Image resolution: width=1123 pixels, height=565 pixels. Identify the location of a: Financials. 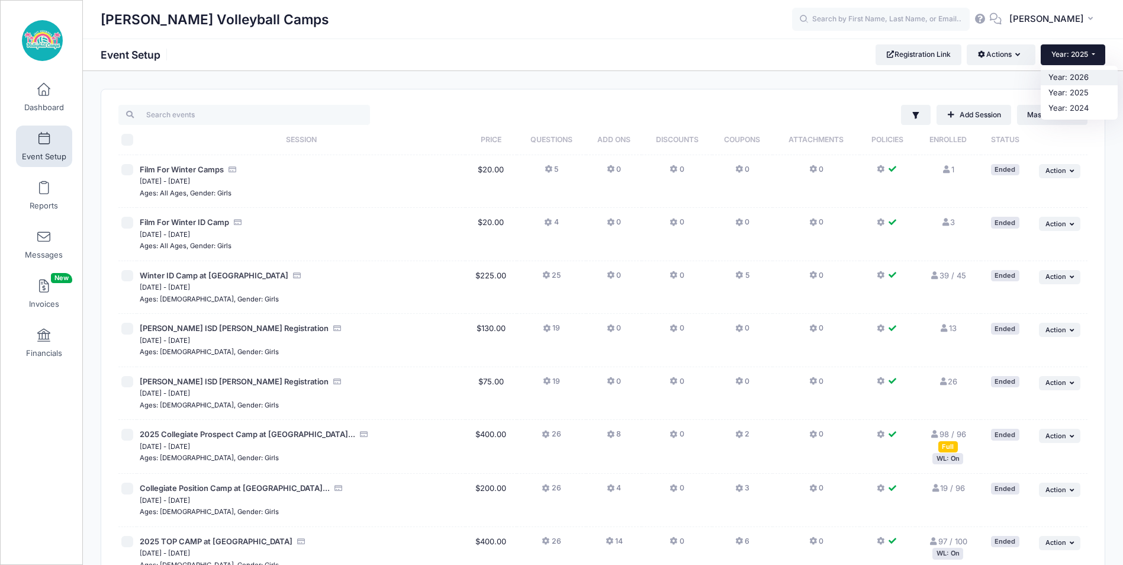
(44, 343).